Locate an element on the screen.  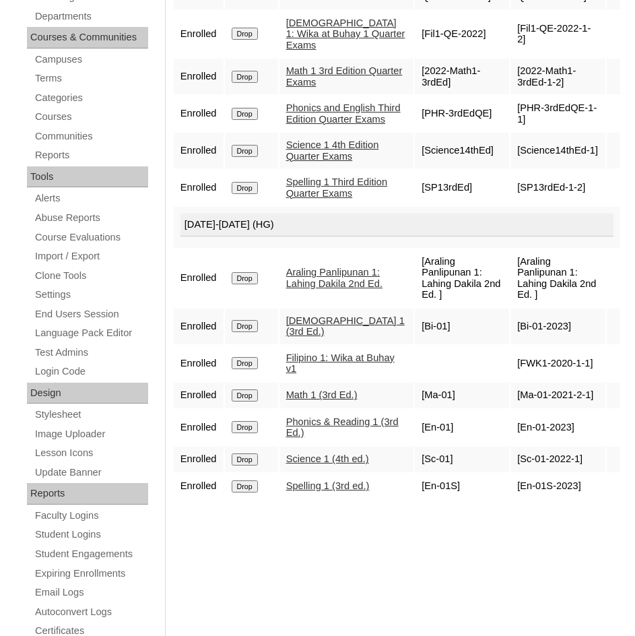
td: [PHR-3rdEdQE-1-1] is located at coordinates (558, 113).